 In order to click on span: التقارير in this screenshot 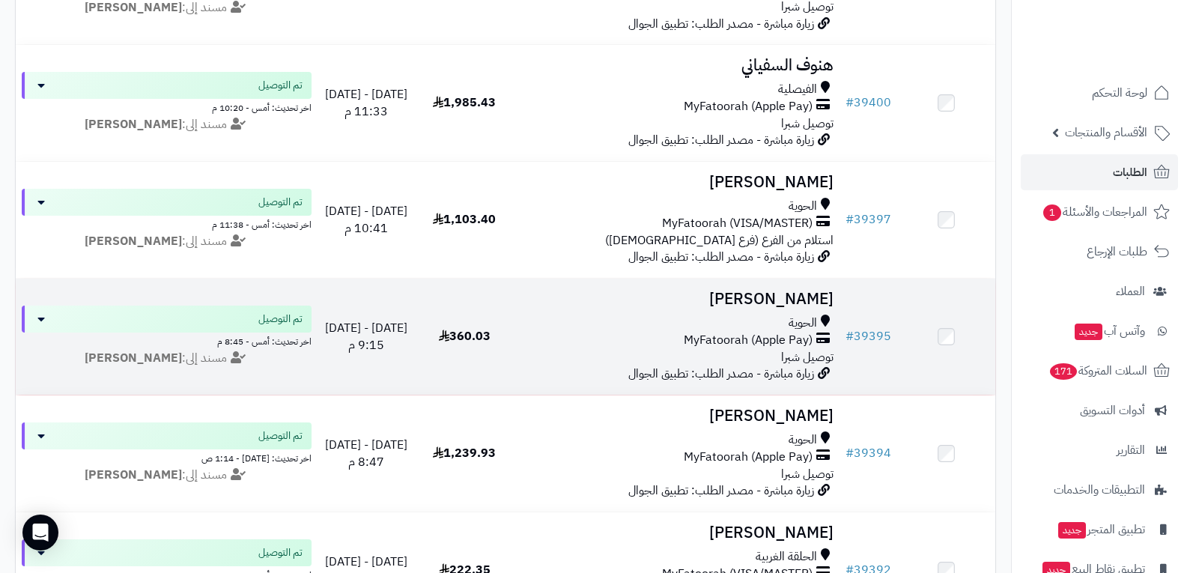, I will do `click(1131, 450)`.